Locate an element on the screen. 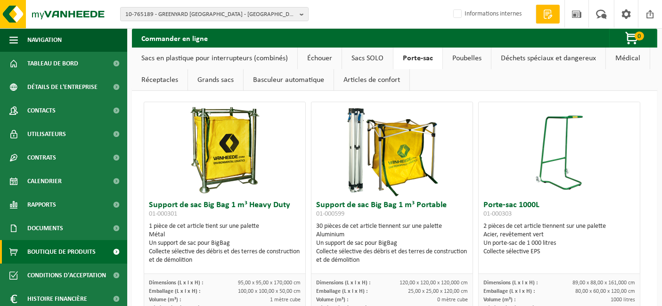 The image size is (662, 306). font: Informations internes is located at coordinates (493, 14).